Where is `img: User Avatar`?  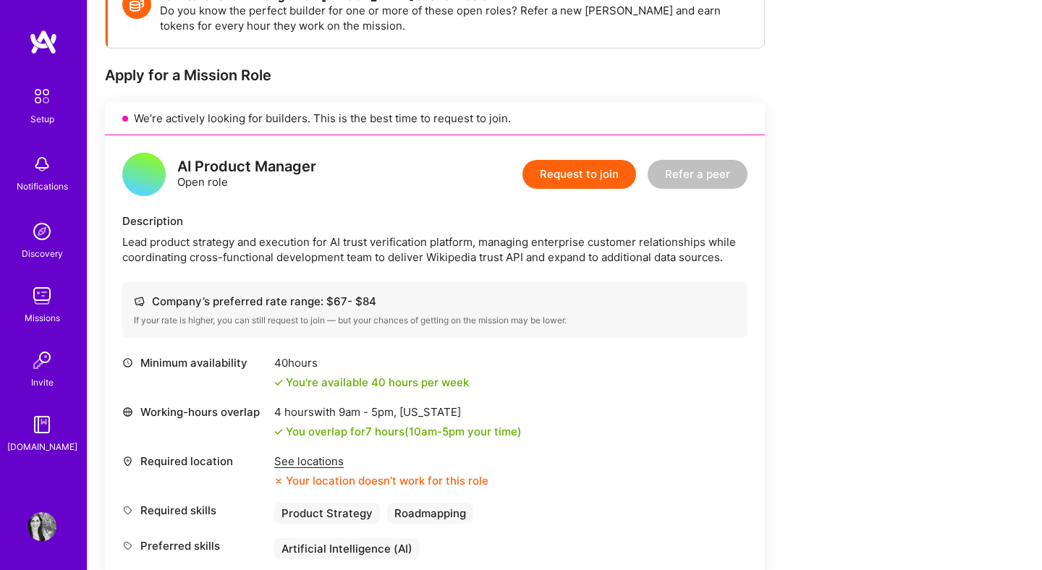
img: User Avatar is located at coordinates (42, 527).